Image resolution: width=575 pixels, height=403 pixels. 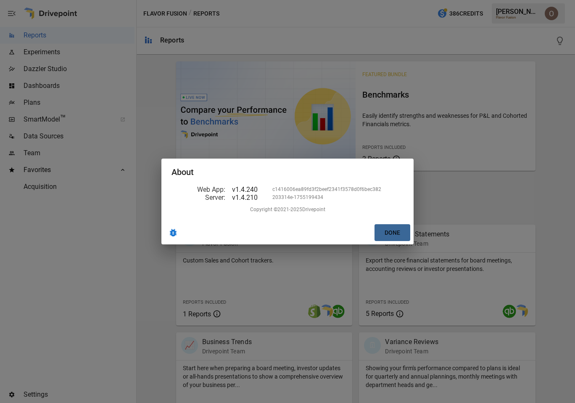 I want to click on div: v1.4.240, so click(x=249, y=189).